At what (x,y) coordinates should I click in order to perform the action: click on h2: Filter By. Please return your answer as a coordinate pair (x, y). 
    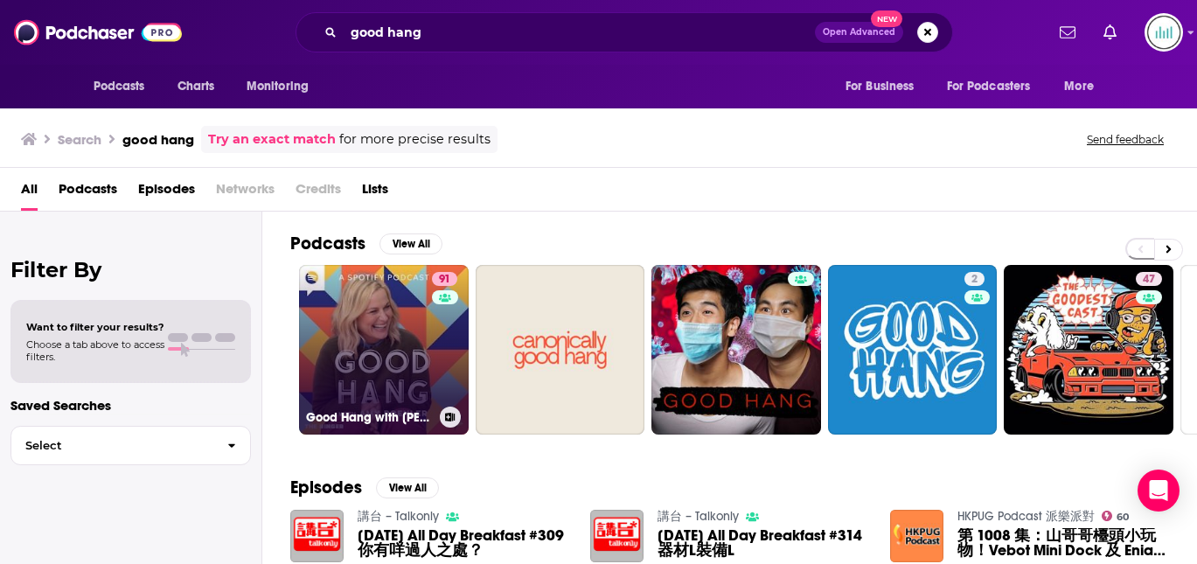
    Looking at the image, I should click on (130, 269).